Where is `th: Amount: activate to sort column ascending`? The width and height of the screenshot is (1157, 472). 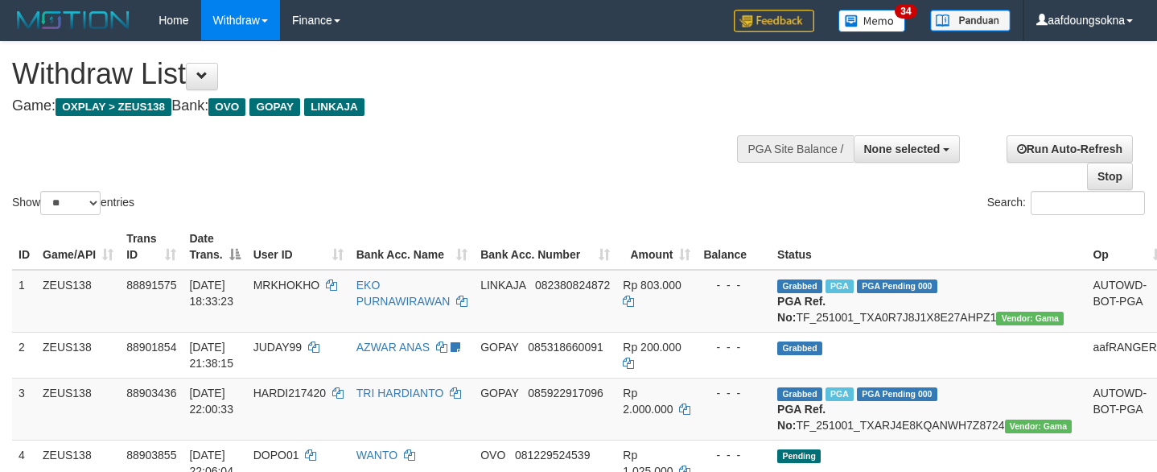 th: Amount: activate to sort column ascending is located at coordinates (657, 246).